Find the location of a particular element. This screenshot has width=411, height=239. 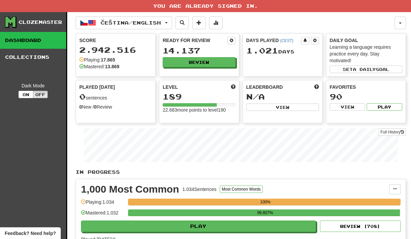

div: 99.807% is located at coordinates (265, 213).